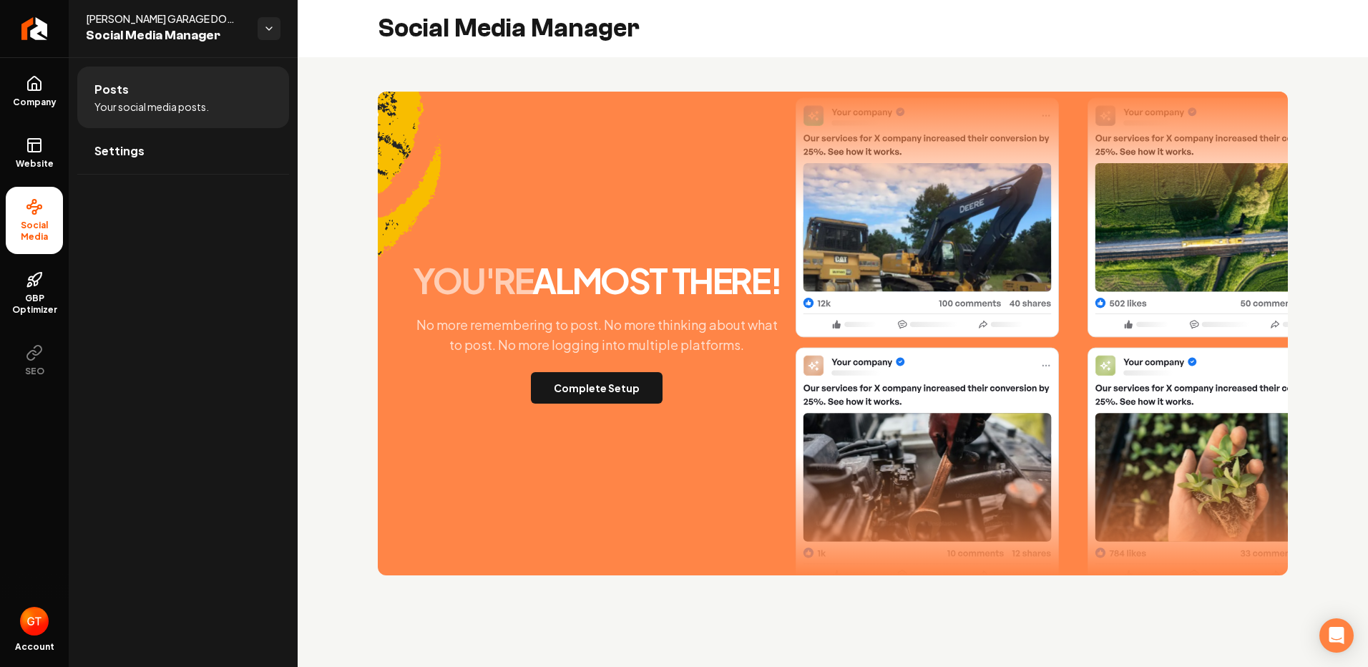 The image size is (1368, 667). I want to click on span: Company, so click(34, 102).